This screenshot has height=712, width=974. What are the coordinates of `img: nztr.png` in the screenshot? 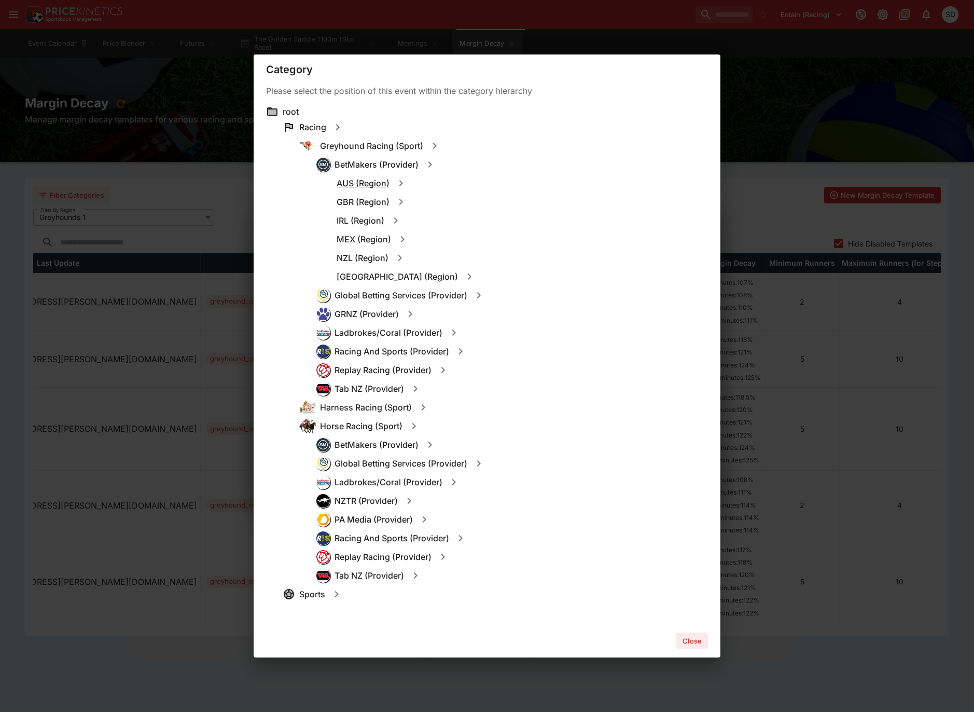 It's located at (323, 501).